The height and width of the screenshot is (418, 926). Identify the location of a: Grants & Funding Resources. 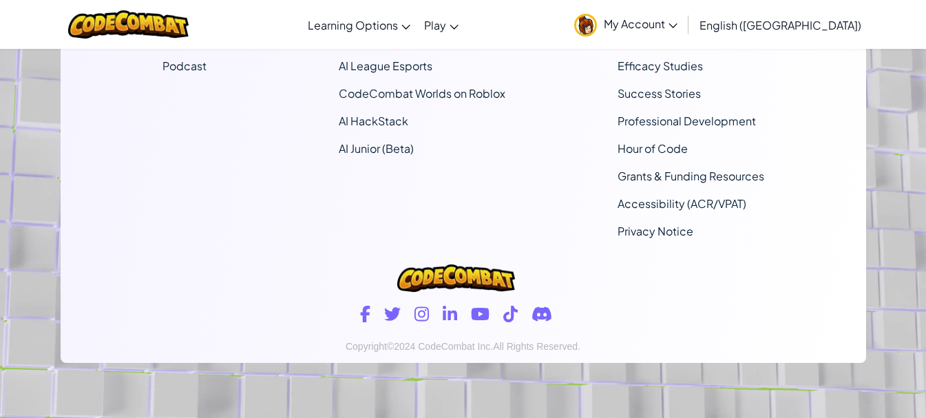
(691, 176).